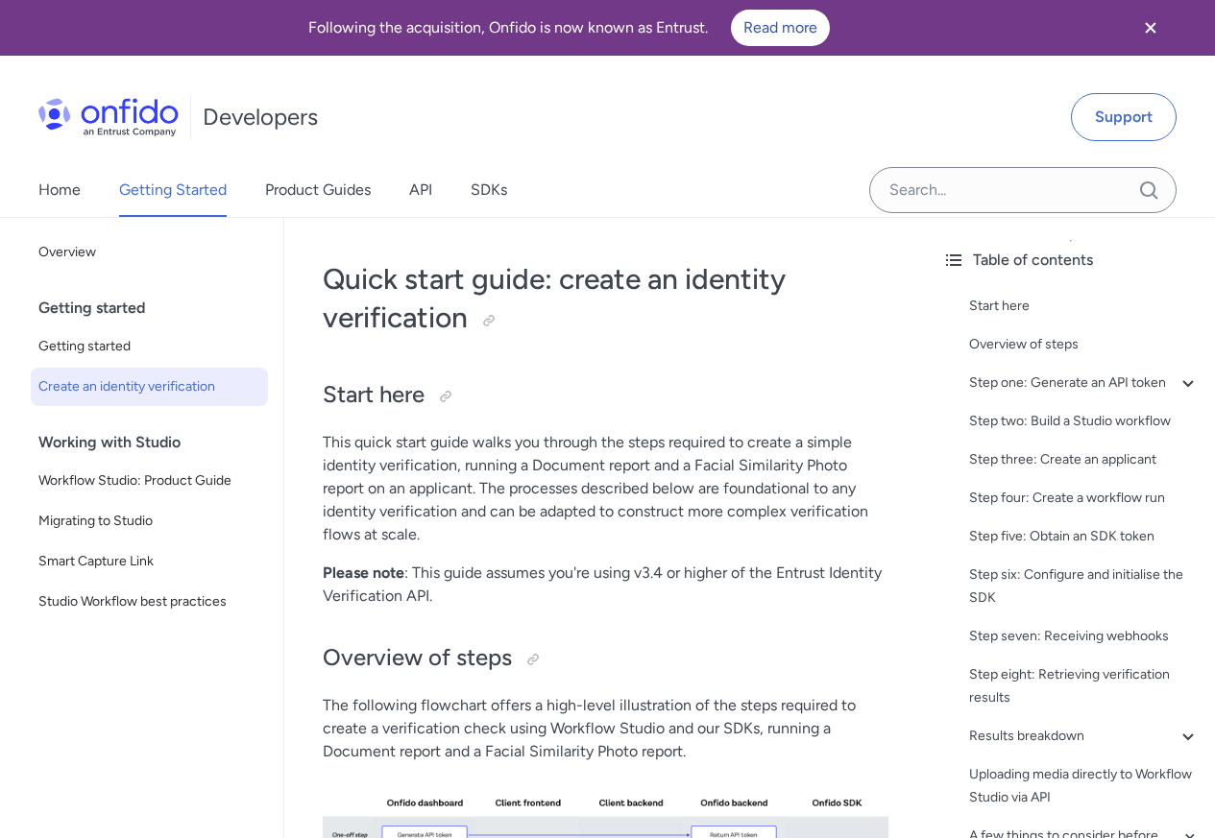  Describe the element at coordinates (157, 308) in the screenshot. I see `div: Getting started` at that location.